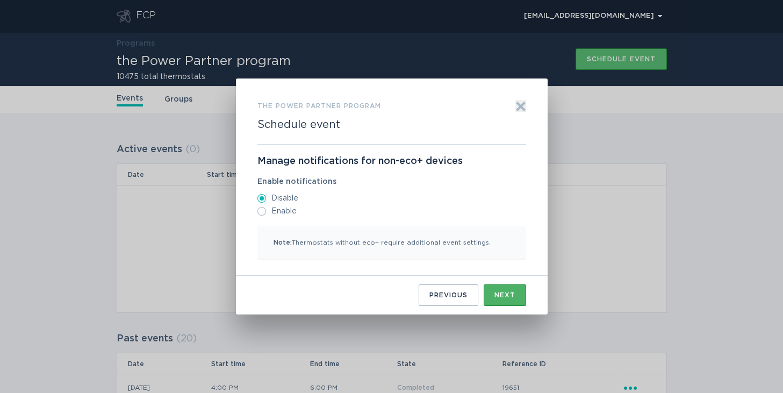 Image resolution: width=783 pixels, height=393 pixels. I want to click on div: Form to create an event, so click(392, 196).